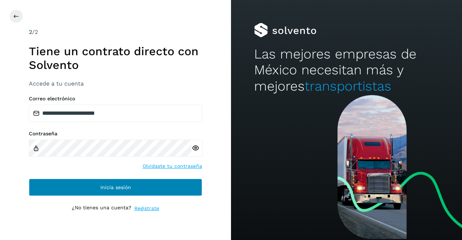 The height and width of the screenshot is (240, 462). I want to click on label: Correo electrónico, so click(115, 98).